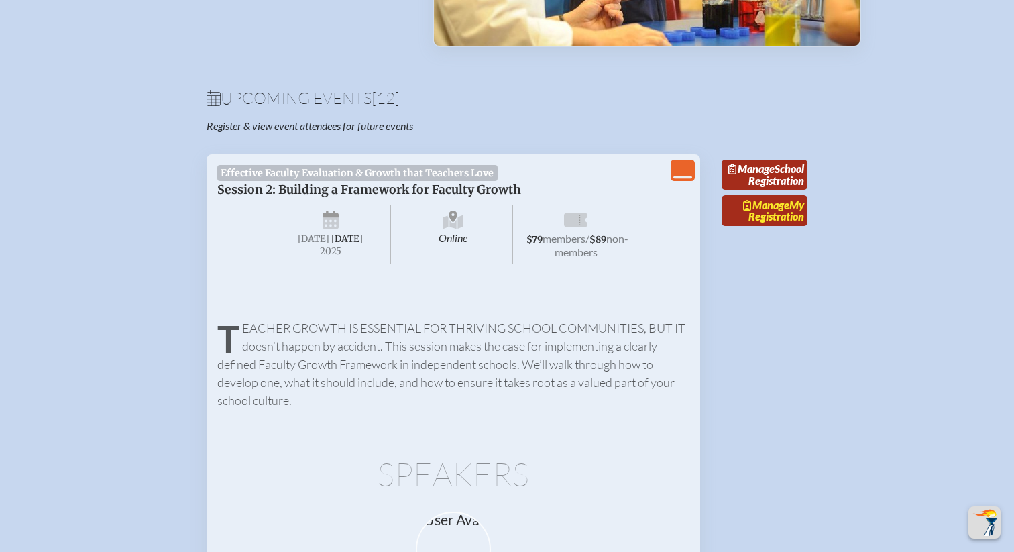 This screenshot has width=1014, height=552. Describe the element at coordinates (385, 98) in the screenshot. I see `span: [12]` at that location.